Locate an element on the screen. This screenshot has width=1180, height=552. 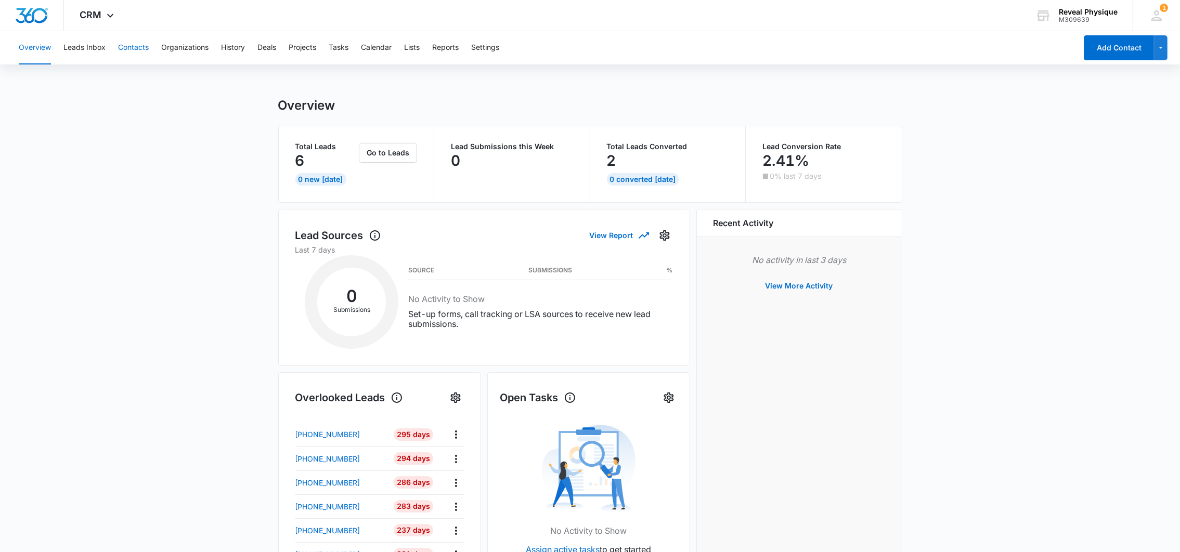
div: 237 Days is located at coordinates (413, 530).